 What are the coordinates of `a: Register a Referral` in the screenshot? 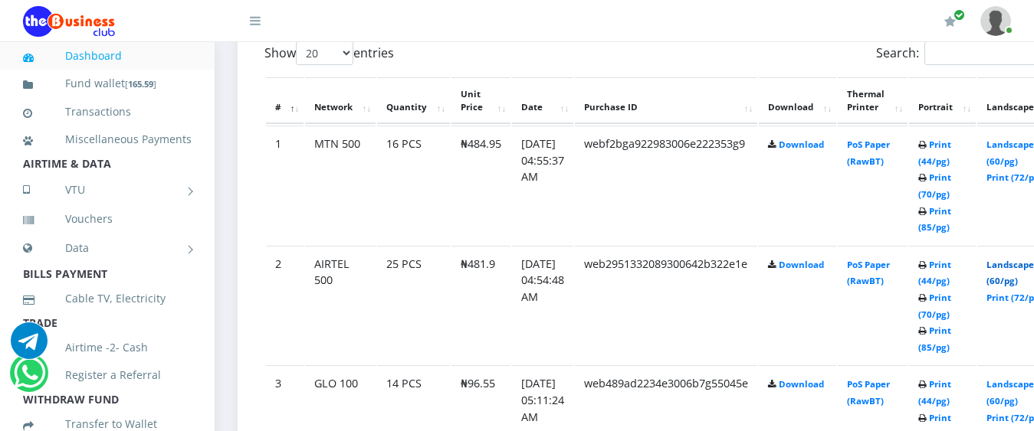 It's located at (107, 375).